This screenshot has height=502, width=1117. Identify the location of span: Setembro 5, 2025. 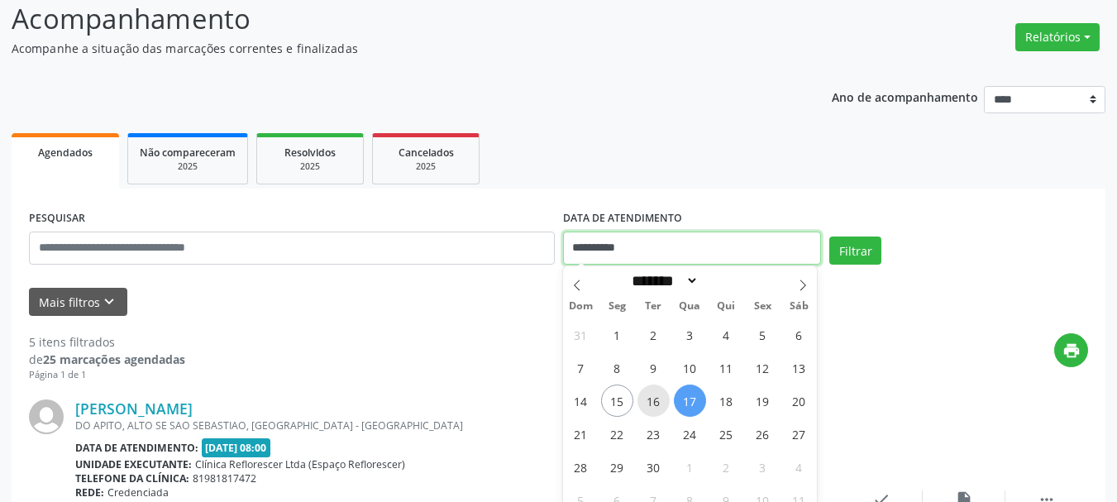
(762, 334).